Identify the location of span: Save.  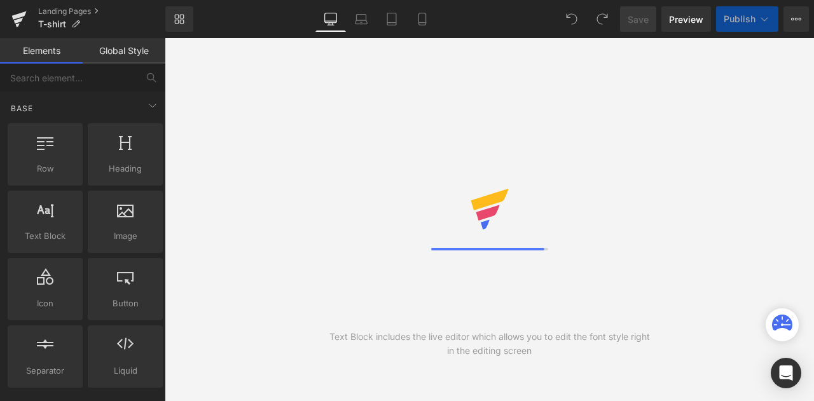
(638, 19).